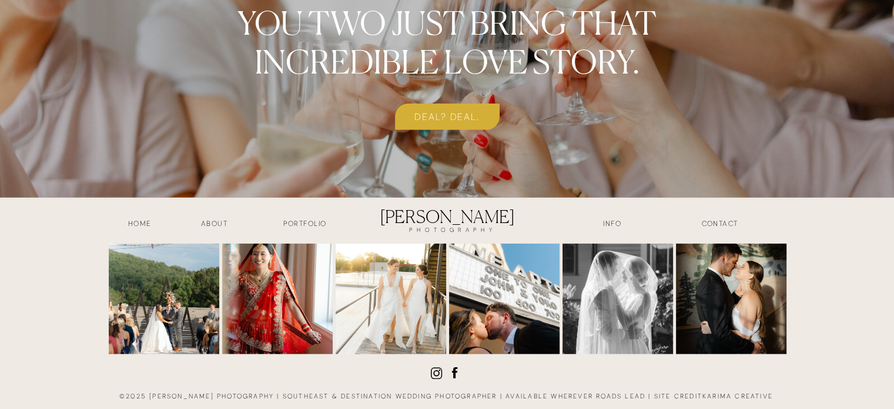  What do you see at coordinates (215, 225) in the screenshot?
I see `h3: about` at bounding box center [215, 225].